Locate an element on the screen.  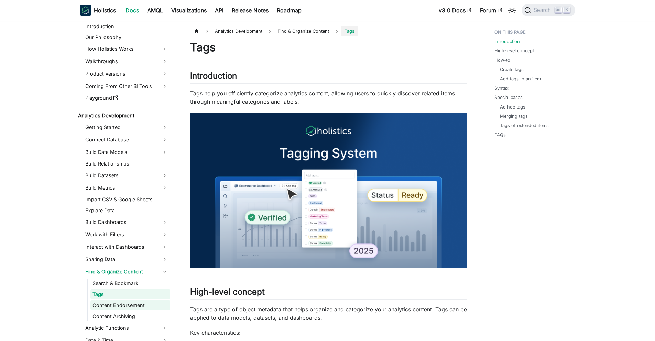
a: Special cases is located at coordinates (508, 97).